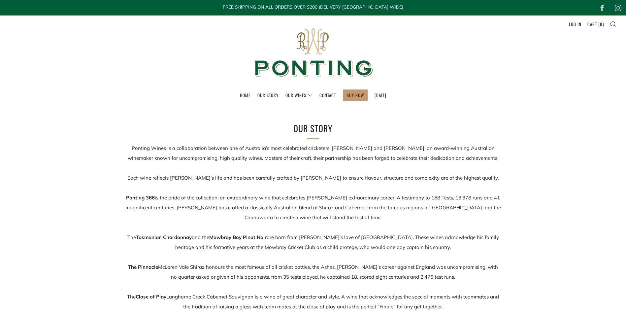 The width and height of the screenshot is (626, 315). I want to click on strong: Tasmanian Chardonnay, so click(164, 237).